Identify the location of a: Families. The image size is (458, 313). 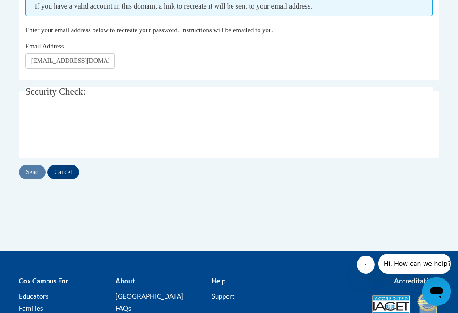
(31, 308).